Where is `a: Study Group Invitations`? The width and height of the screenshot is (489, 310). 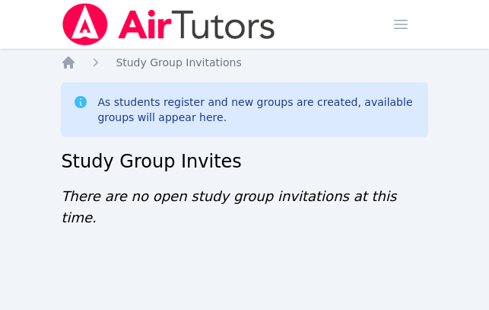 a: Study Group Invitations is located at coordinates (178, 62).